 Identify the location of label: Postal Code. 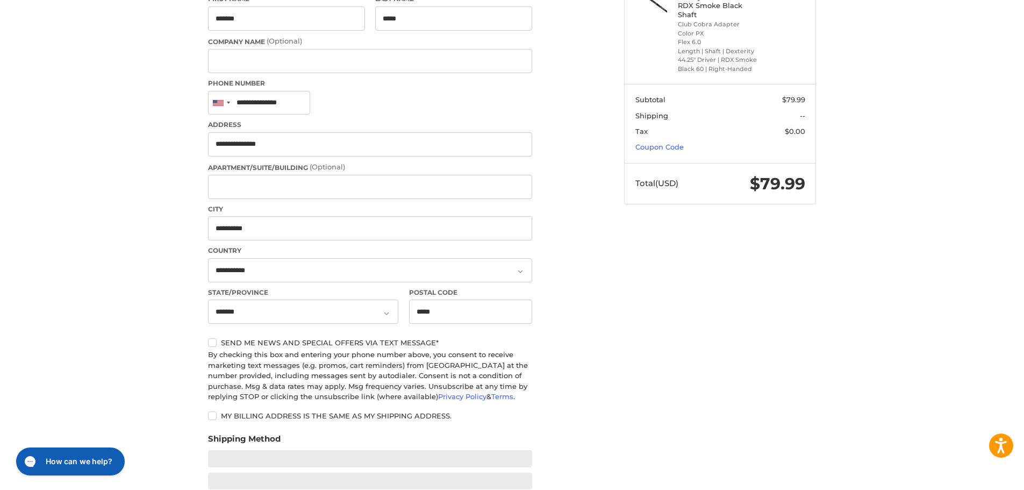
(471, 293).